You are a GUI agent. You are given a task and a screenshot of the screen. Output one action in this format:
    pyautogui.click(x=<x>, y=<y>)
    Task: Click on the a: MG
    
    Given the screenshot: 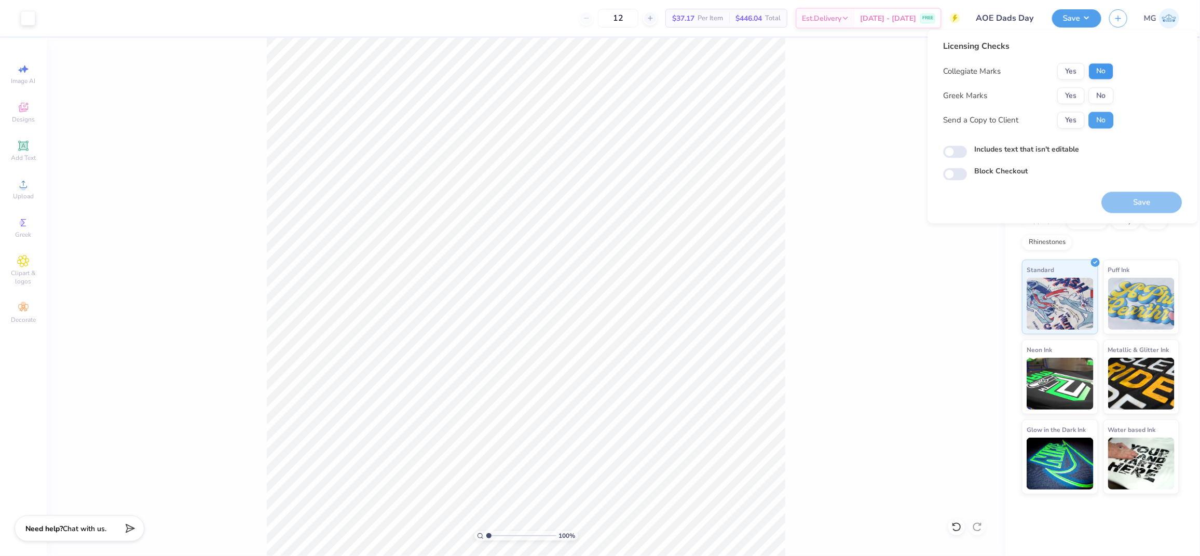 What is the action you would take?
    pyautogui.click(x=1161, y=18)
    